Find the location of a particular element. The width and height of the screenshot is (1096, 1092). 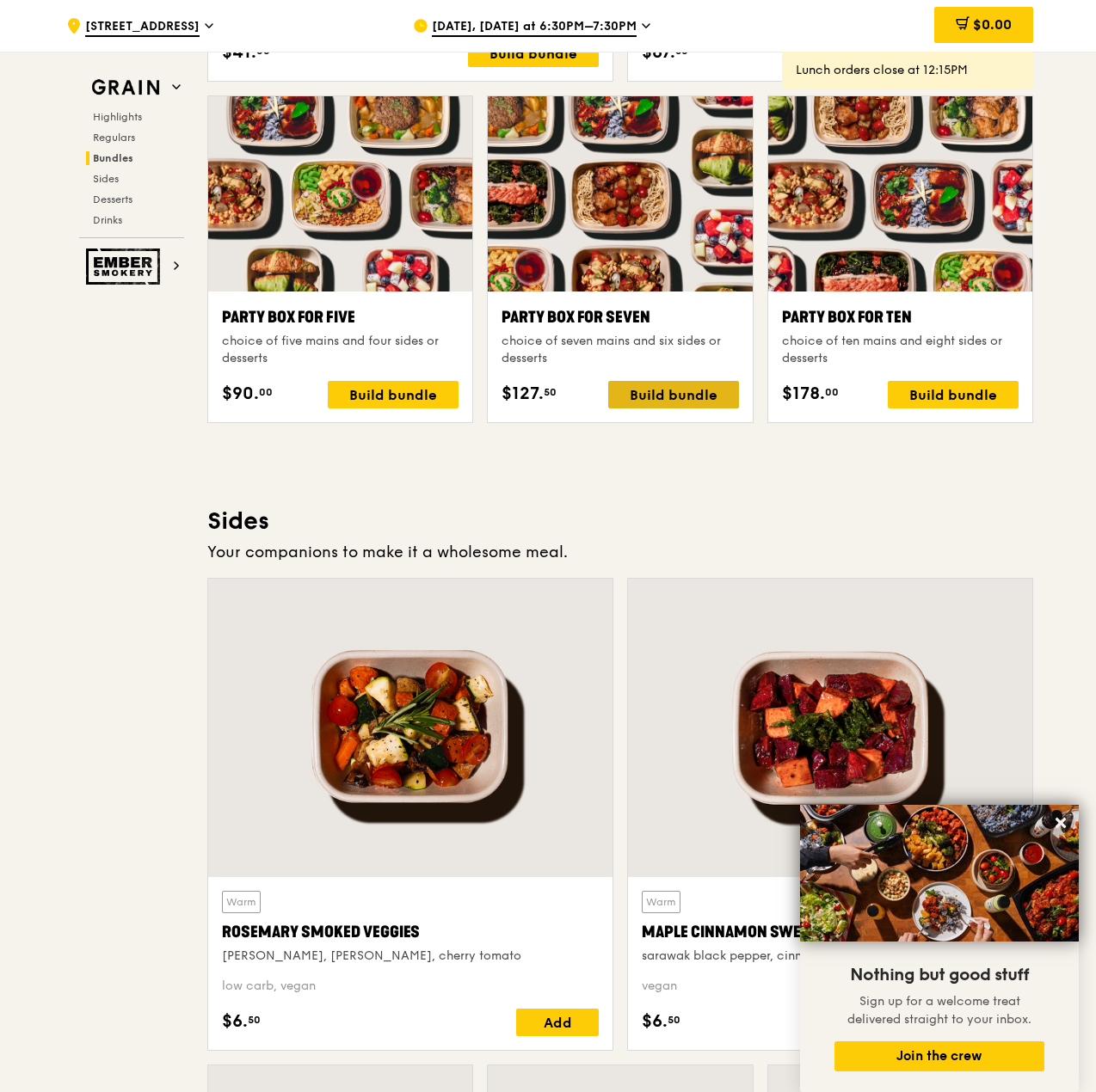

span: $41. is located at coordinates (239, 53).